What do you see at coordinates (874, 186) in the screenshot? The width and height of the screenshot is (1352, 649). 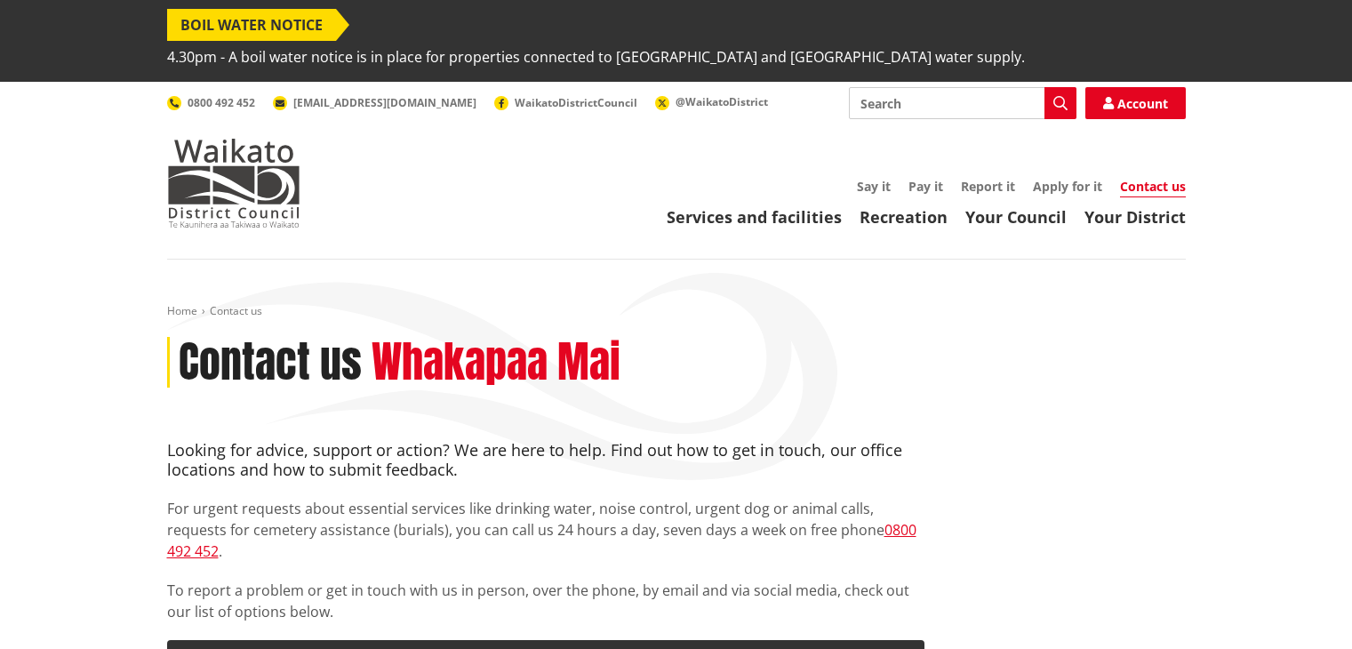 I see `a: Say it` at bounding box center [874, 186].